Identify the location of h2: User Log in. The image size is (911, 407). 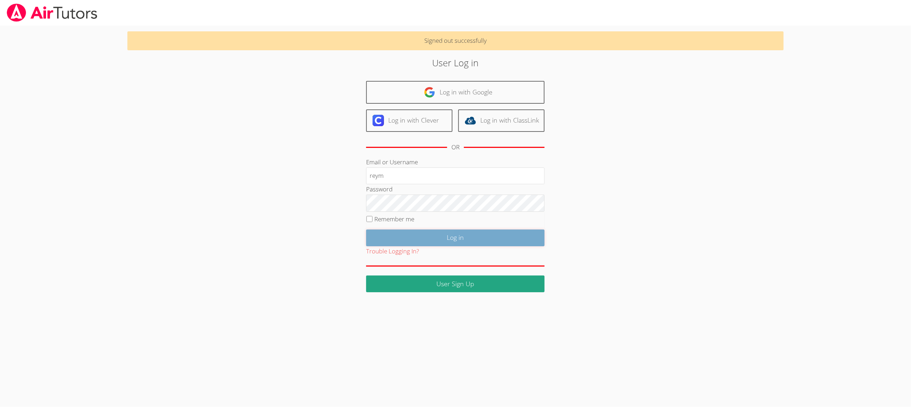
(455, 63).